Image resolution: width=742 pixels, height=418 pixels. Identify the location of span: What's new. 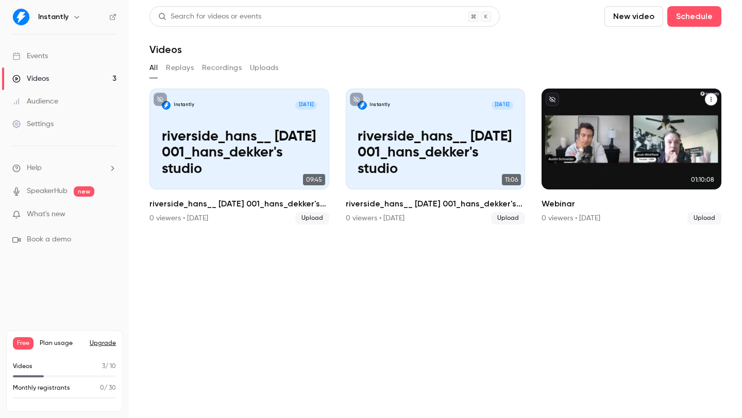
(46, 214).